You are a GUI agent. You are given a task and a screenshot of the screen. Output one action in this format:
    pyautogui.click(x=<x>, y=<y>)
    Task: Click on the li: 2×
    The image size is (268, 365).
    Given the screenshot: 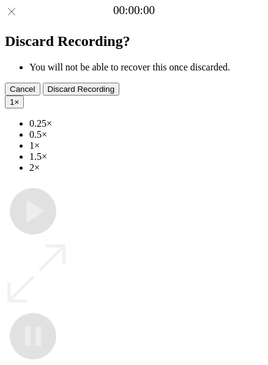 What is the action you would take?
    pyautogui.click(x=146, y=168)
    